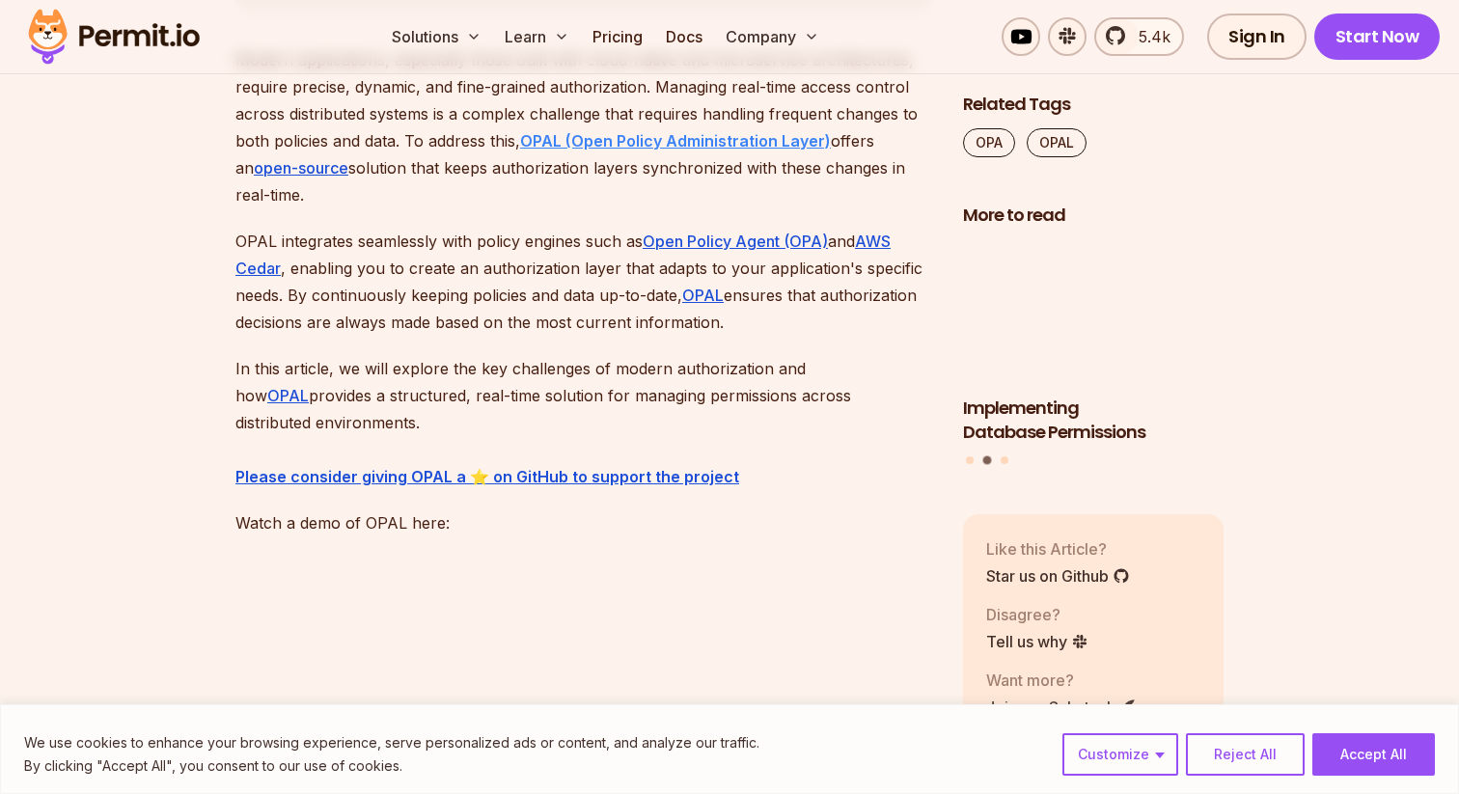 The width and height of the screenshot is (1459, 794). I want to click on a: Tell us why, so click(1037, 642).